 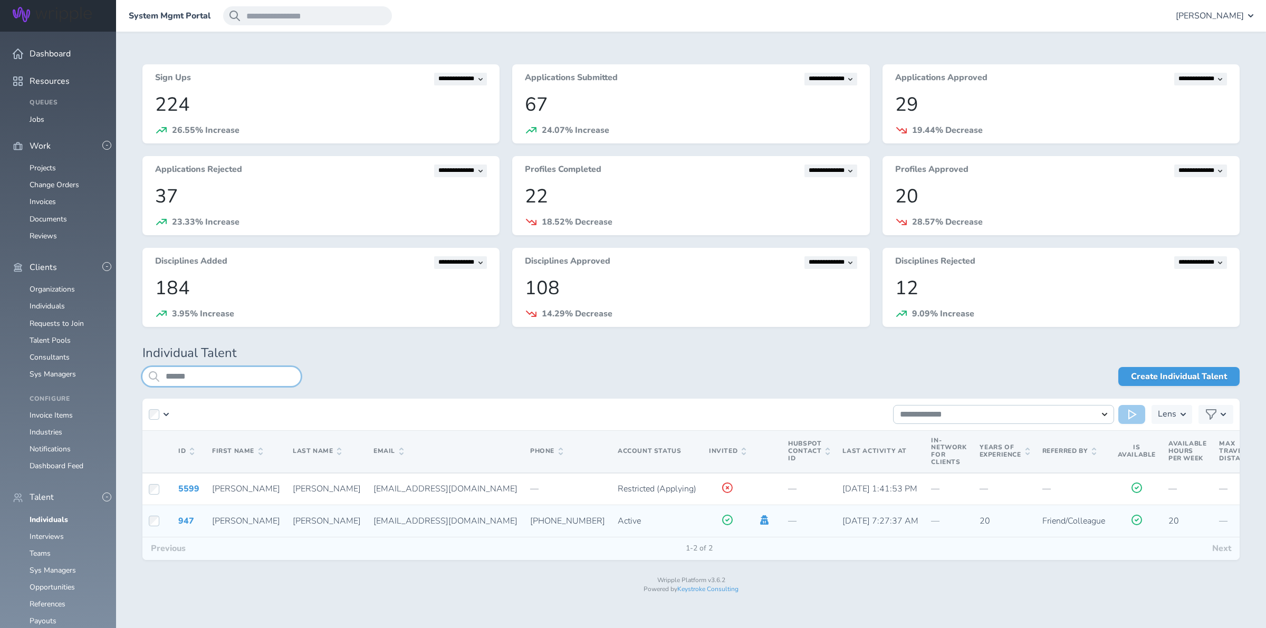 I want to click on span: 26.55% Increase, so click(x=206, y=130).